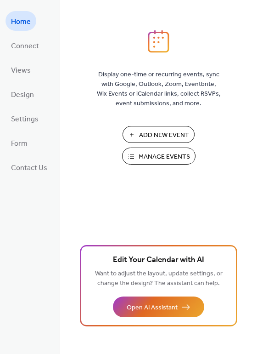  Describe the element at coordinates (21, 70) in the screenshot. I see `span: Views` at that location.